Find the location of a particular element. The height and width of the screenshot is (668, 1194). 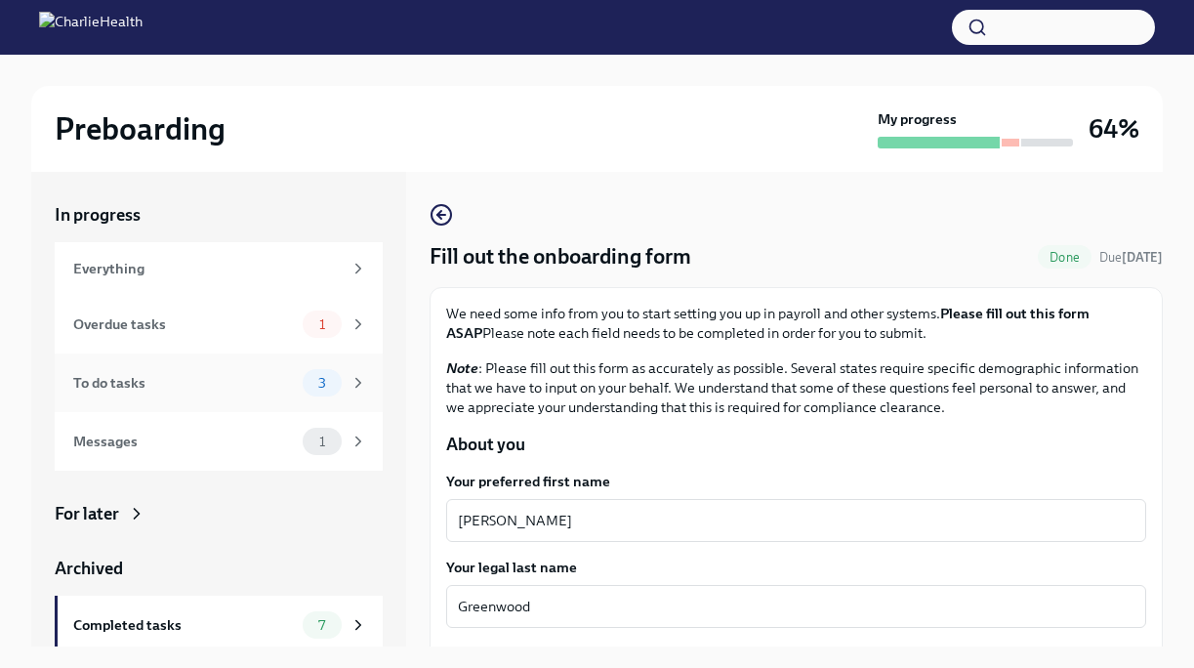

a: In progress is located at coordinates (219, 215).